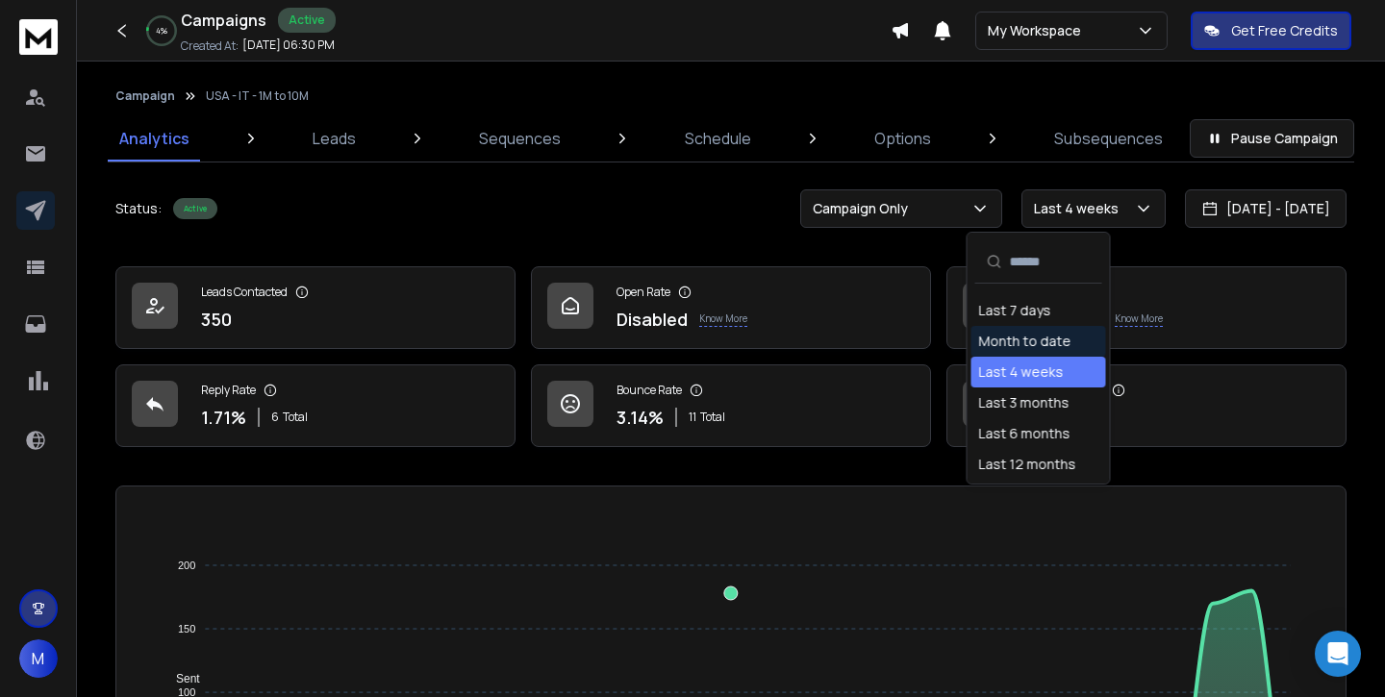 Image resolution: width=1385 pixels, height=697 pixels. What do you see at coordinates (1146, 308) in the screenshot?
I see `a: Click RateDisabledKnow More` at bounding box center [1146, 308].